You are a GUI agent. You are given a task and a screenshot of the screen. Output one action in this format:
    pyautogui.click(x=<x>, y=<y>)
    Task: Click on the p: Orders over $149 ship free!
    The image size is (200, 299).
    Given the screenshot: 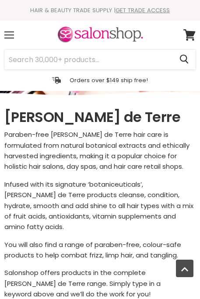 What is the action you would take?
    pyautogui.click(x=108, y=80)
    